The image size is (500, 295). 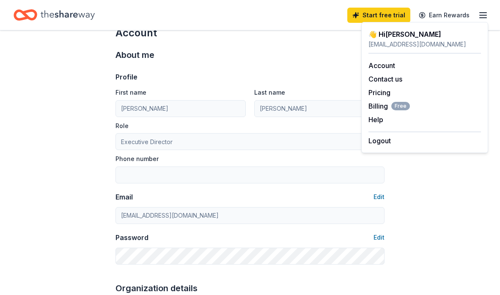 What do you see at coordinates (379, 15) in the screenshot?
I see `a: Start free trial` at bounding box center [379, 15].